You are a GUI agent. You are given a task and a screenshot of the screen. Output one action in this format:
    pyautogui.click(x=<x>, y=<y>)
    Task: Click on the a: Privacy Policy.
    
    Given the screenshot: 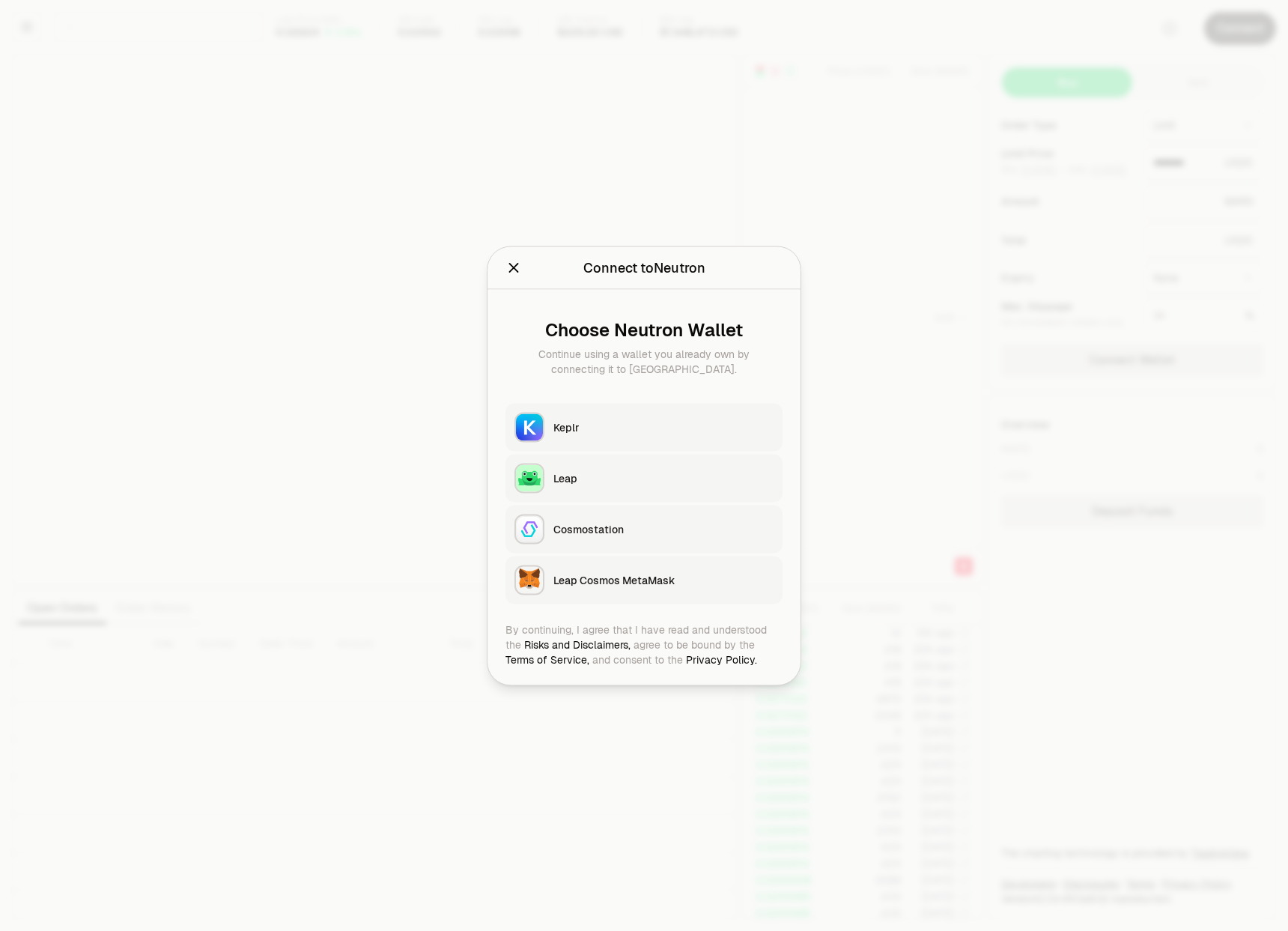 What is the action you would take?
    pyautogui.click(x=722, y=659)
    